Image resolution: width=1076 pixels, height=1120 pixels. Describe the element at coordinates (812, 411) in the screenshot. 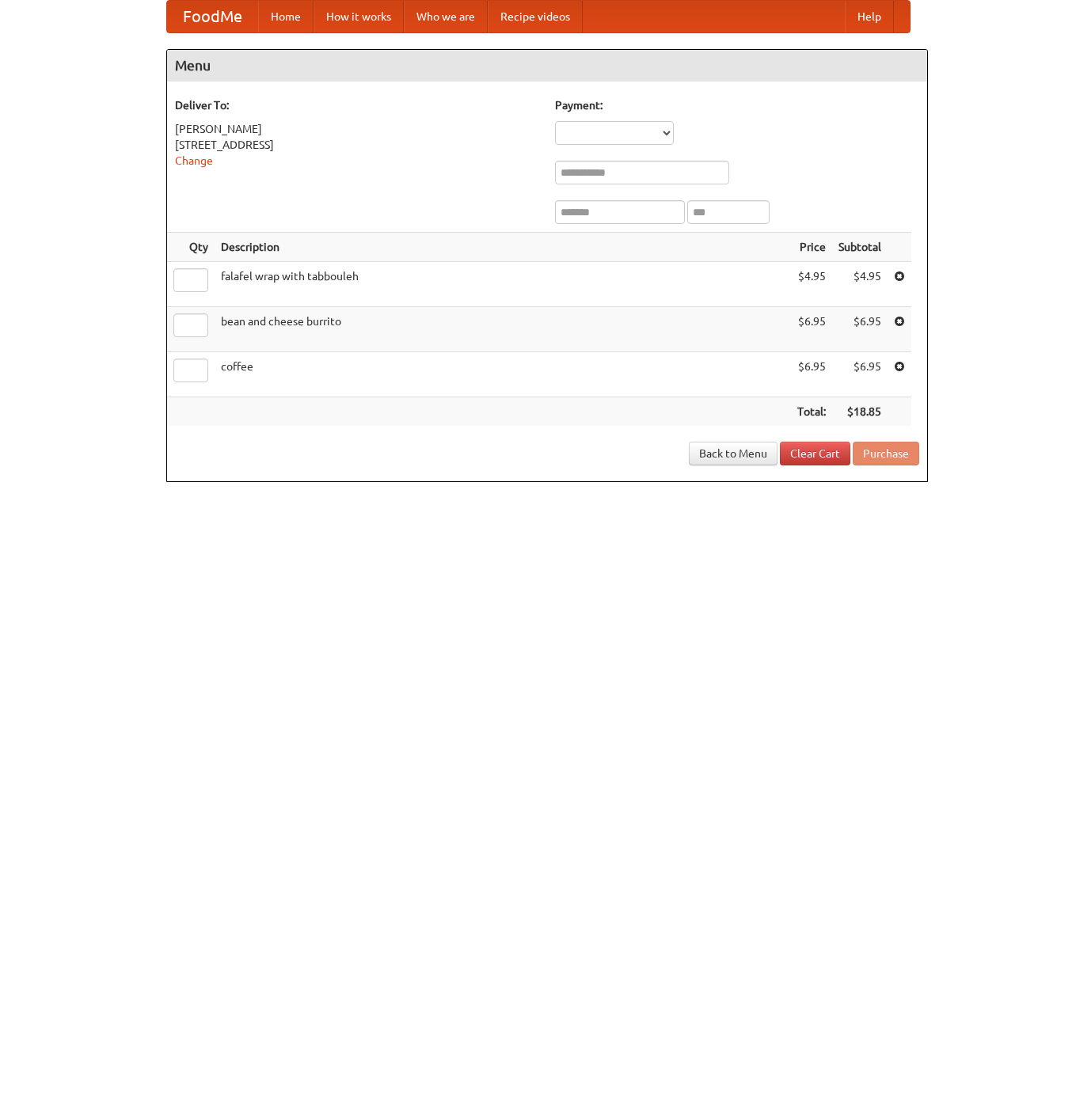

I see `th: Total:` at that location.